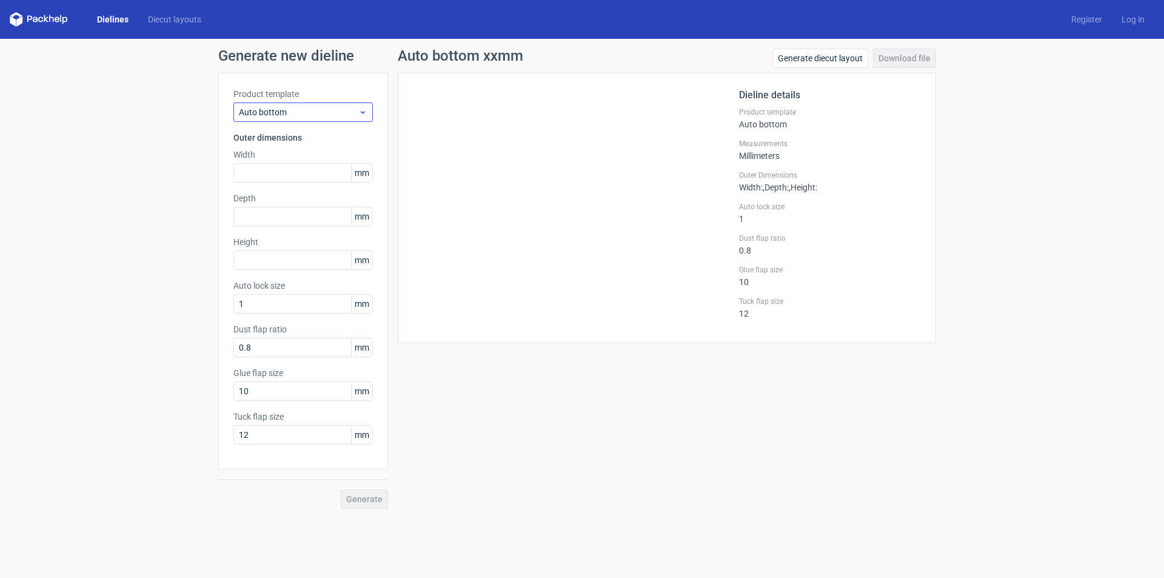 The width and height of the screenshot is (1164, 578). I want to click on div: 1, so click(830, 213).